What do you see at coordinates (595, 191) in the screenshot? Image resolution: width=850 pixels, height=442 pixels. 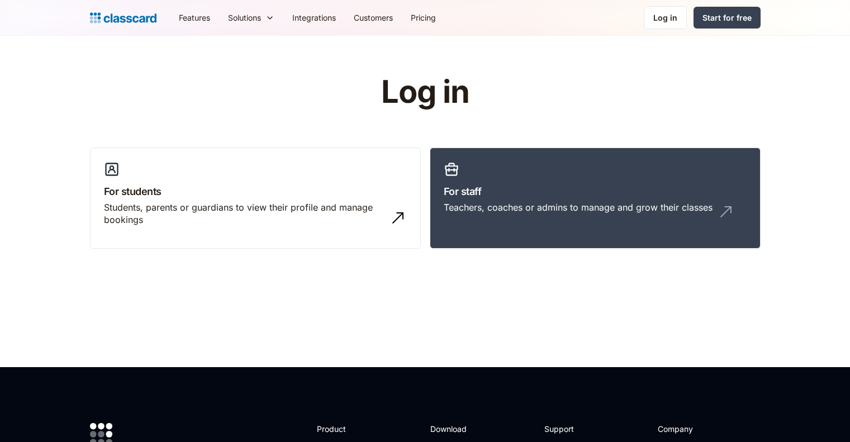 I see `h3: For staff` at bounding box center [595, 191].